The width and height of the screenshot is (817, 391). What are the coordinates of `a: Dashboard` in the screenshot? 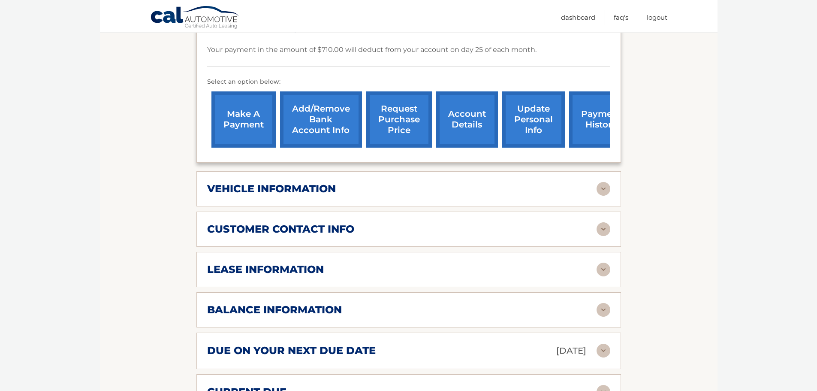 It's located at (578, 17).